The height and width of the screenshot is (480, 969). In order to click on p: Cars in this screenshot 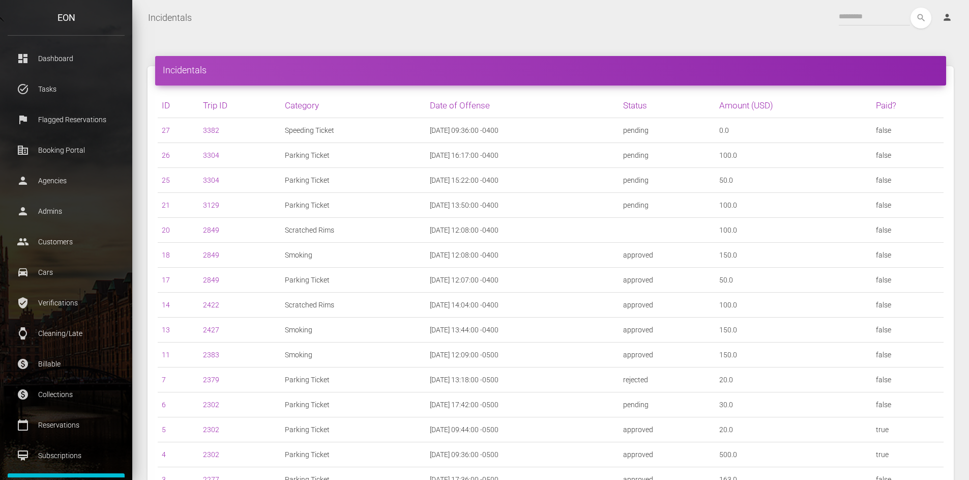, I will do `click(66, 272)`.